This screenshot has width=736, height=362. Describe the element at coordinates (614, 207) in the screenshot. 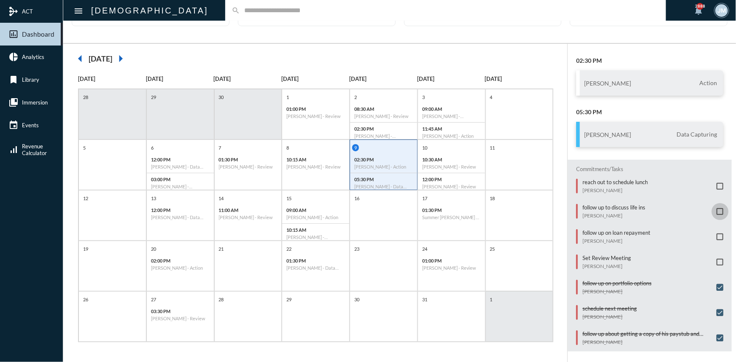

I see `p: follow up to discuss life ins` at that location.